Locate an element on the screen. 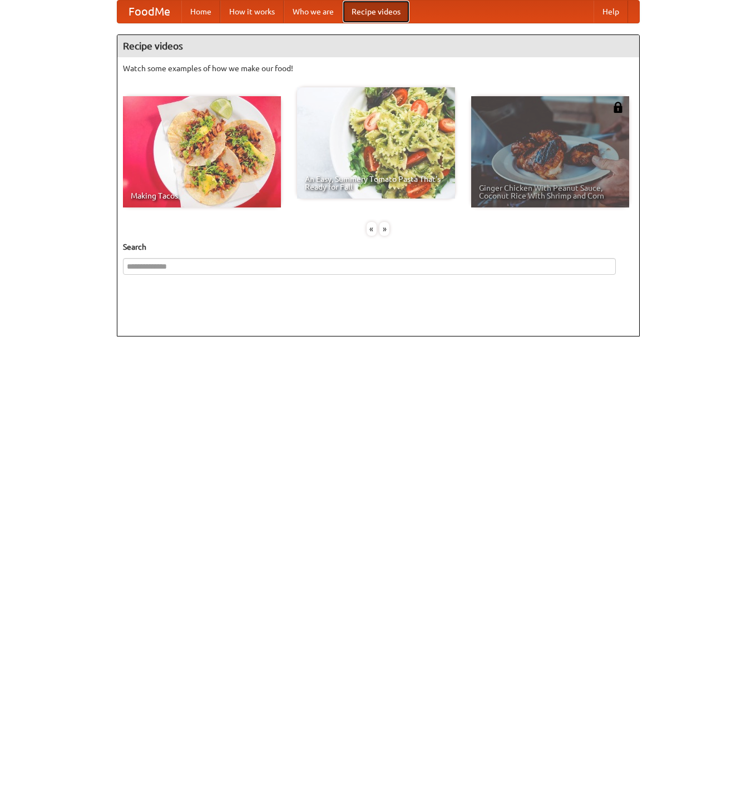  a: Help is located at coordinates (611, 12).